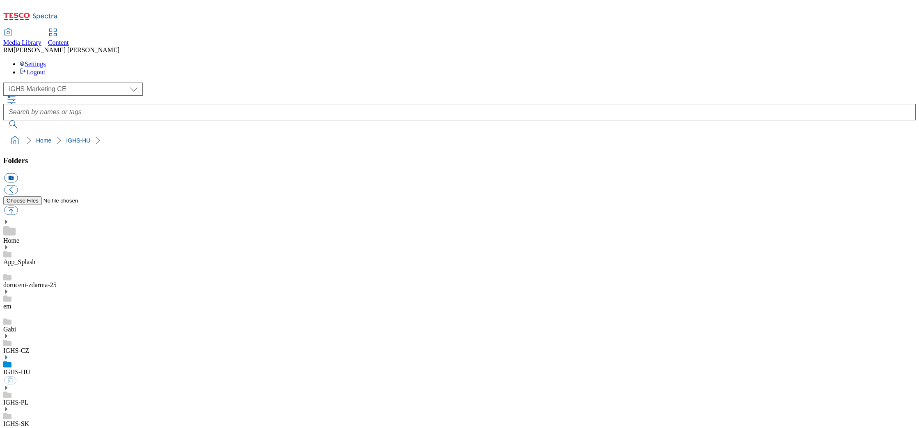  I want to click on a: Settings, so click(33, 64).